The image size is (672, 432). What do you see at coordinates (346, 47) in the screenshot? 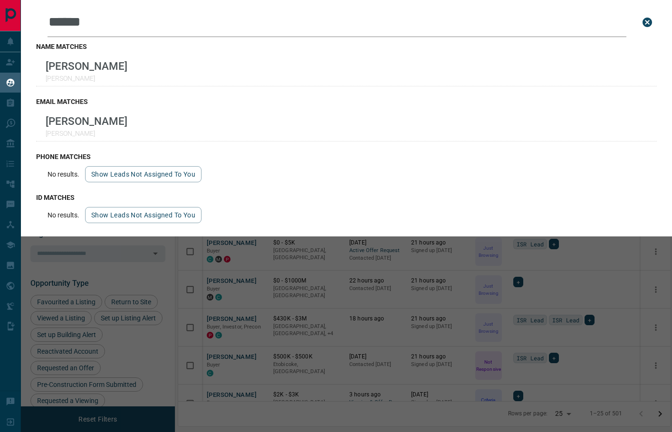
I see `h3: name matches` at bounding box center [346, 47].